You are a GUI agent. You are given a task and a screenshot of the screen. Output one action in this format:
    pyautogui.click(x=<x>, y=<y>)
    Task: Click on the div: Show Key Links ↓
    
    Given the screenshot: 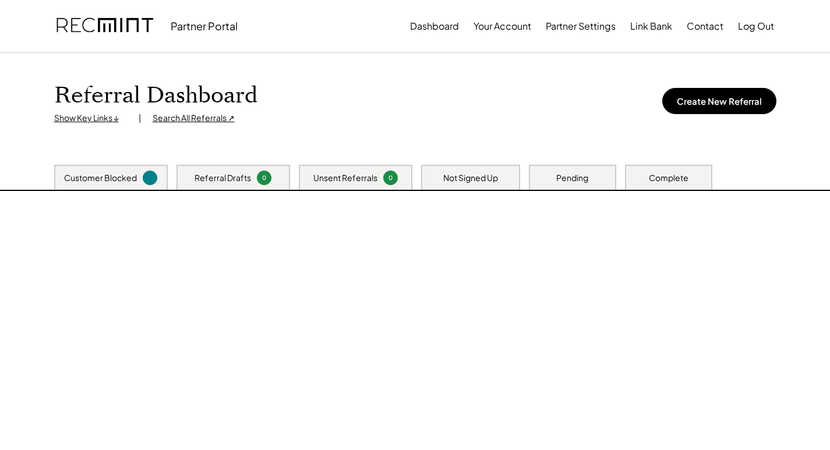 What is the action you would take?
    pyautogui.click(x=90, y=118)
    